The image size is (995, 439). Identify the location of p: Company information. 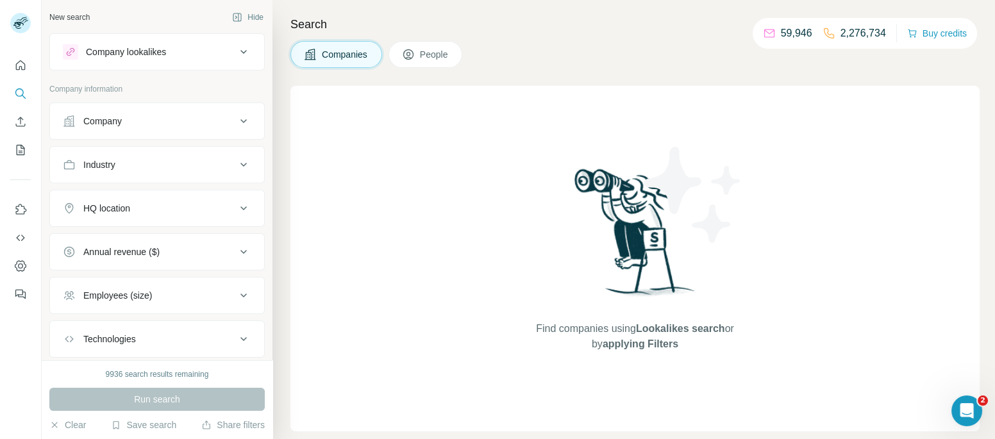
(157, 89).